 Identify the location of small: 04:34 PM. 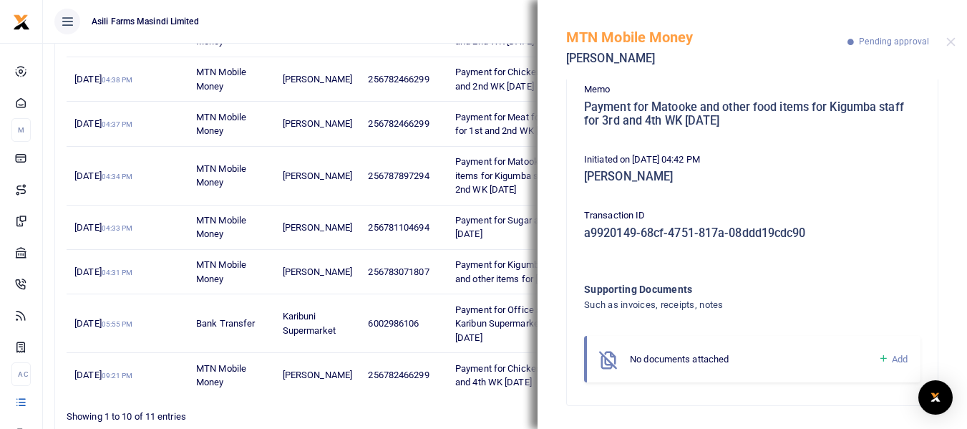
(117, 176).